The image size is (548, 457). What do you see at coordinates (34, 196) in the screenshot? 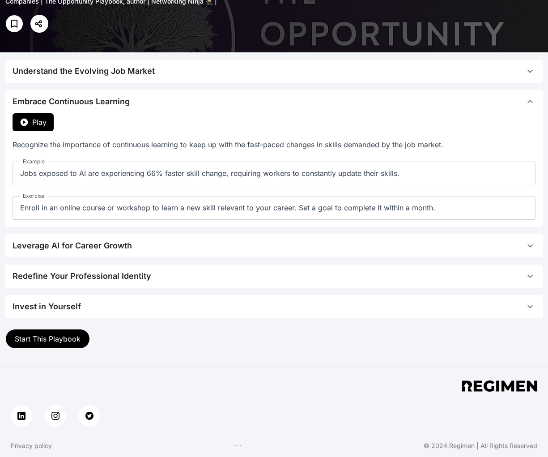
I see `legend: Exercise` at bounding box center [34, 196].